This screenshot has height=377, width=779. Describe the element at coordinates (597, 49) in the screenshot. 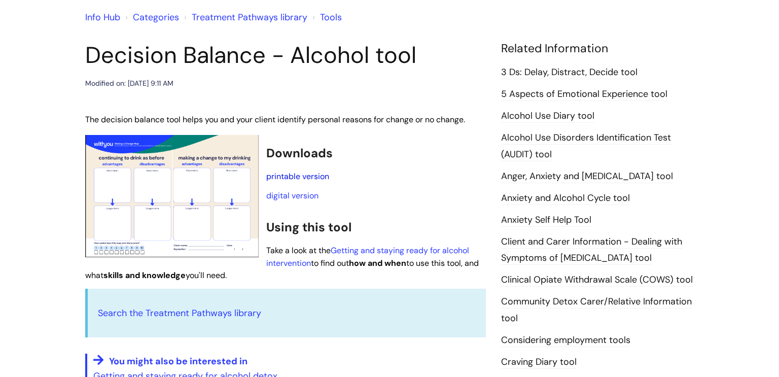

I see `h4: Related Information` at that location.